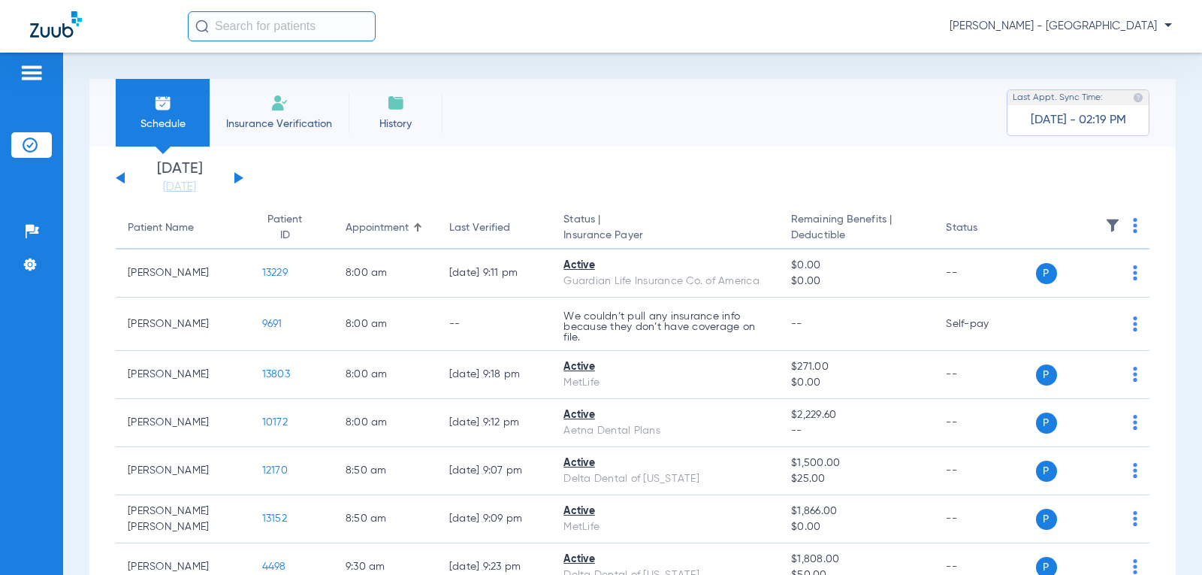 This screenshot has height=575, width=1202. I want to click on span: Deductible, so click(856, 235).